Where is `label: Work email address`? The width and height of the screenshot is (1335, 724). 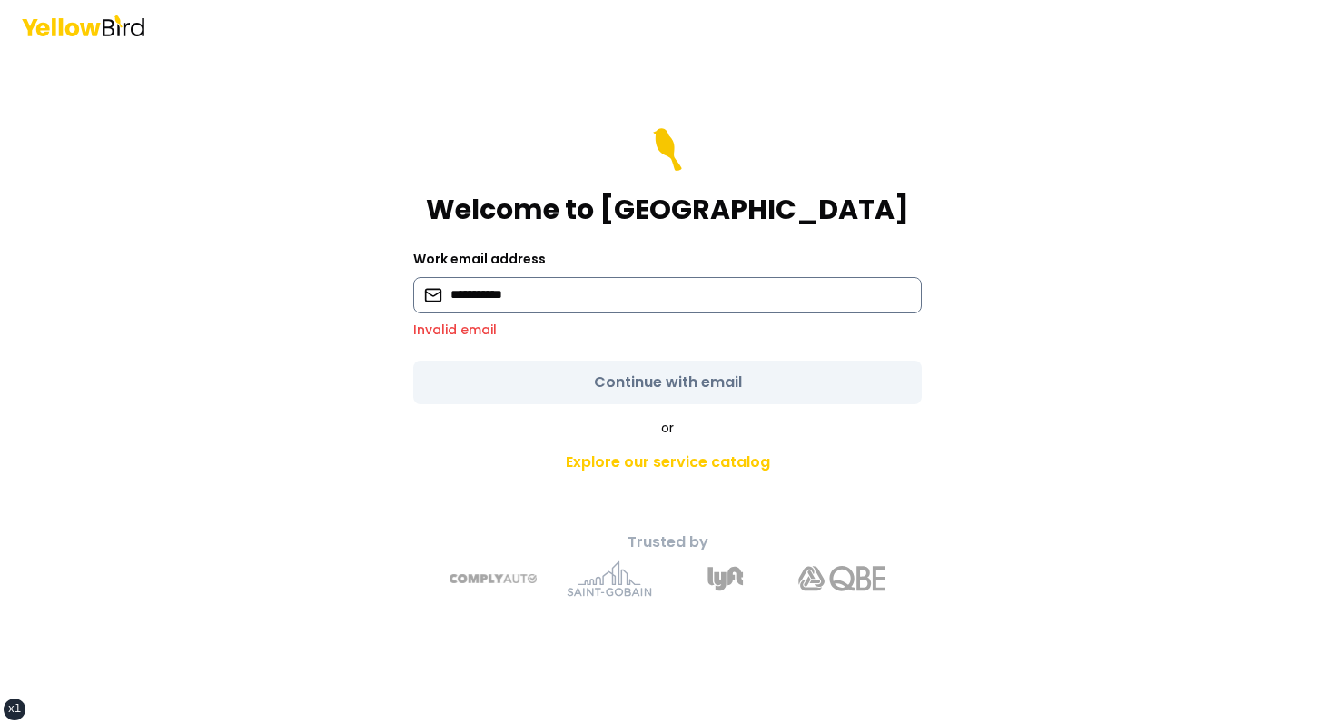
label: Work email address is located at coordinates (480, 259).